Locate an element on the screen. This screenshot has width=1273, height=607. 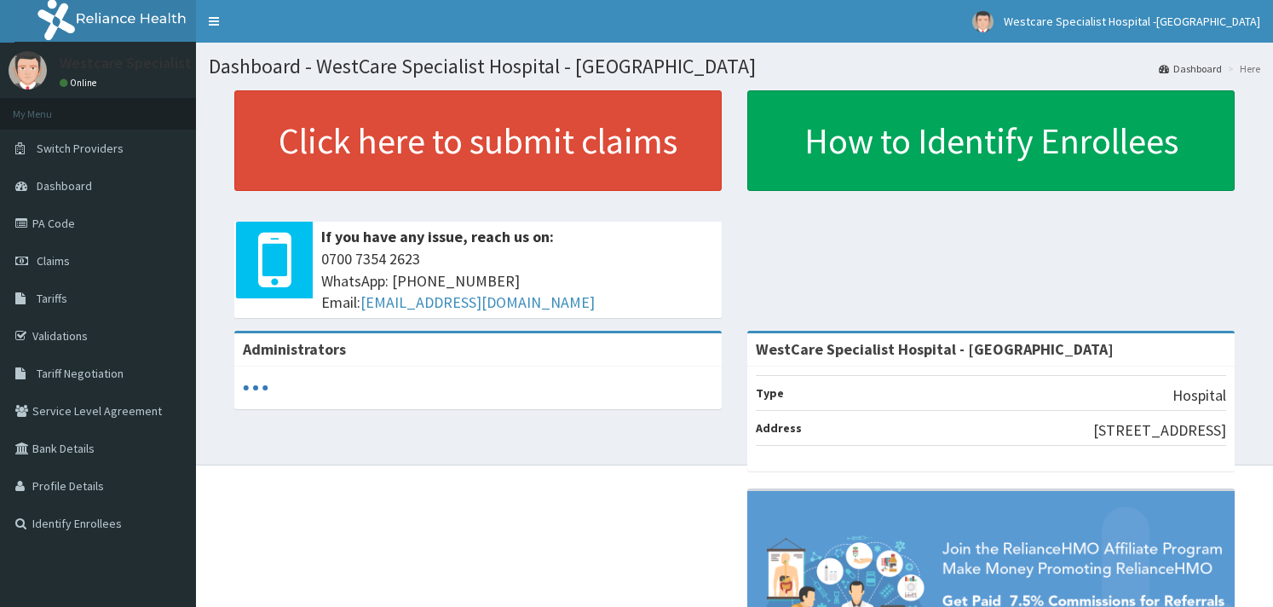
a: How to Identify Enrollees is located at coordinates (991, 141).